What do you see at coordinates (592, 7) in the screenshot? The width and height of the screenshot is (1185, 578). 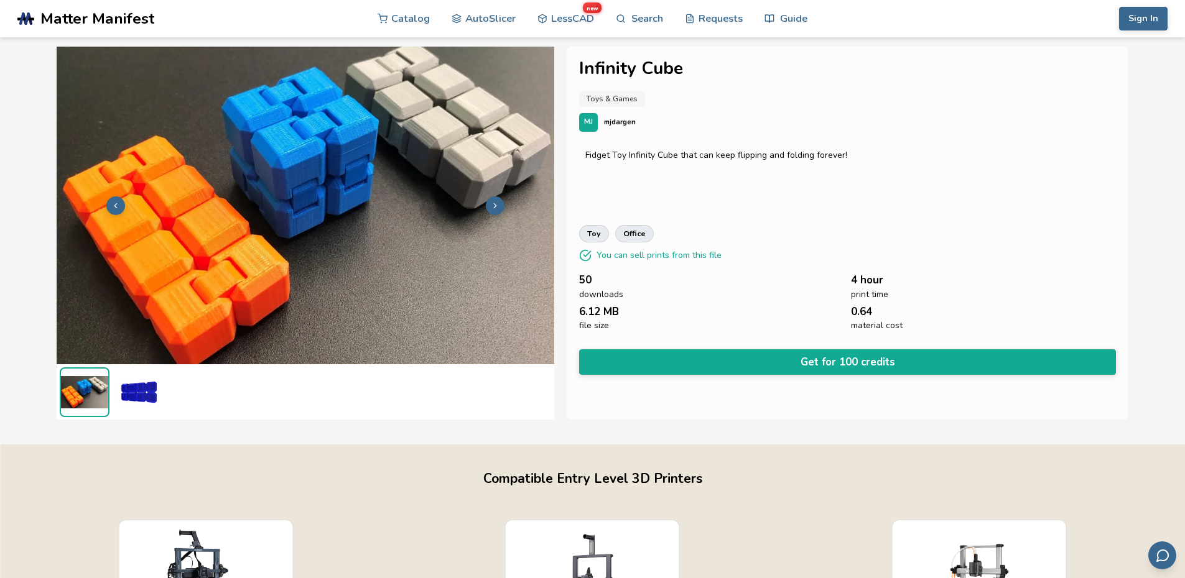 I see `span: new` at bounding box center [592, 7].